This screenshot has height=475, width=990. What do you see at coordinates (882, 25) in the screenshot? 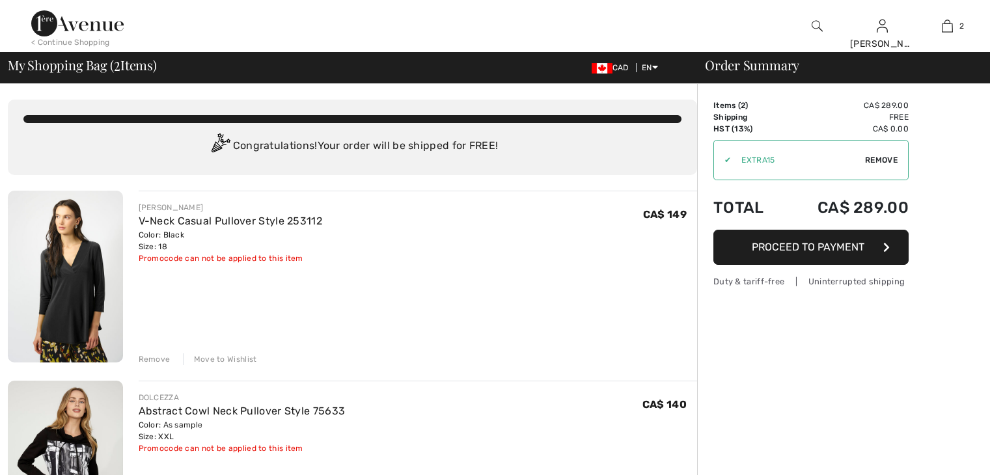
I see `a: Sign In` at bounding box center [882, 25].